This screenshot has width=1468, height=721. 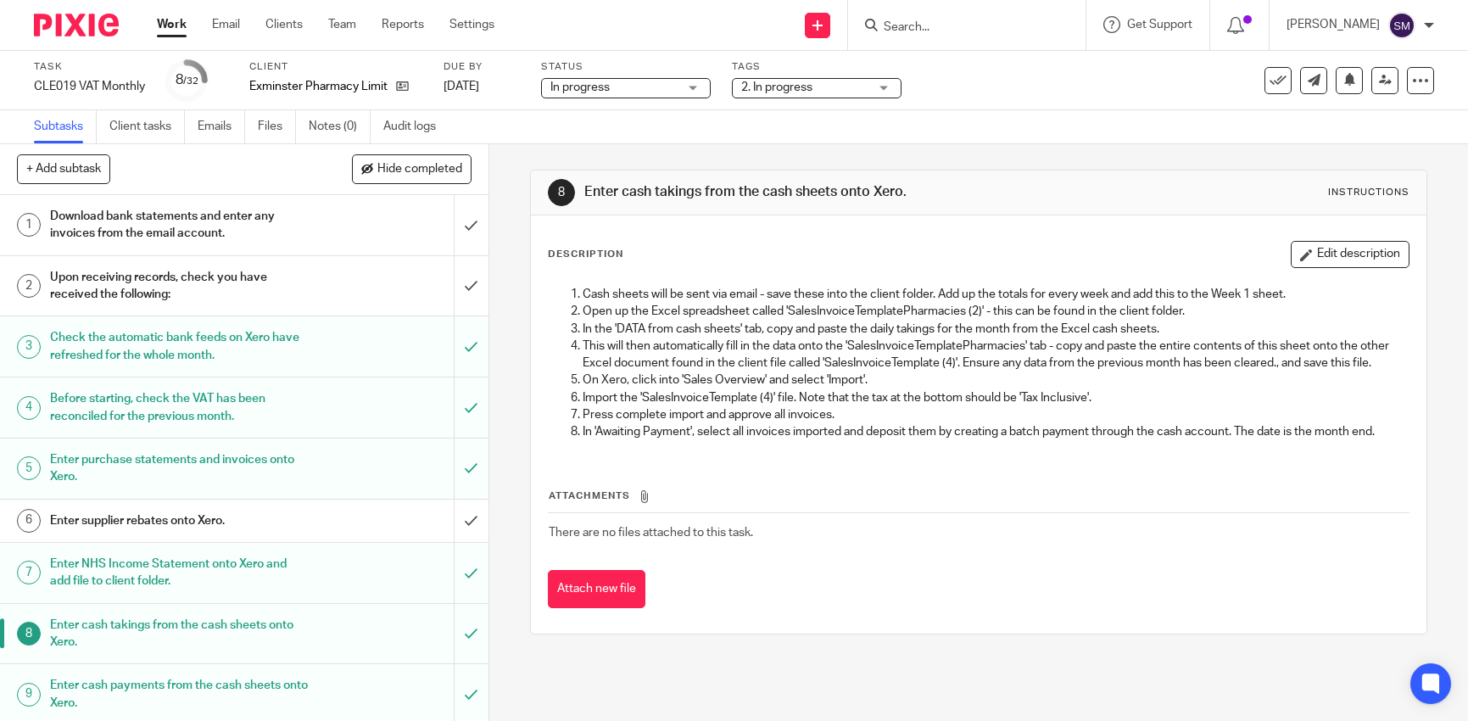 I want to click on label: Due by, so click(x=482, y=67).